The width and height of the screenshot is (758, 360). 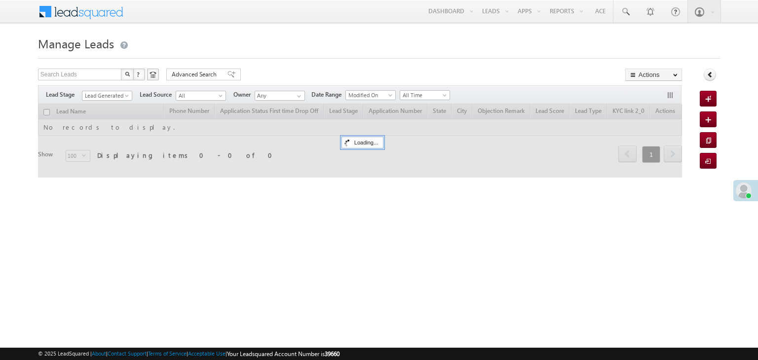 What do you see at coordinates (332, 354) in the screenshot?
I see `span: 39660` at bounding box center [332, 354].